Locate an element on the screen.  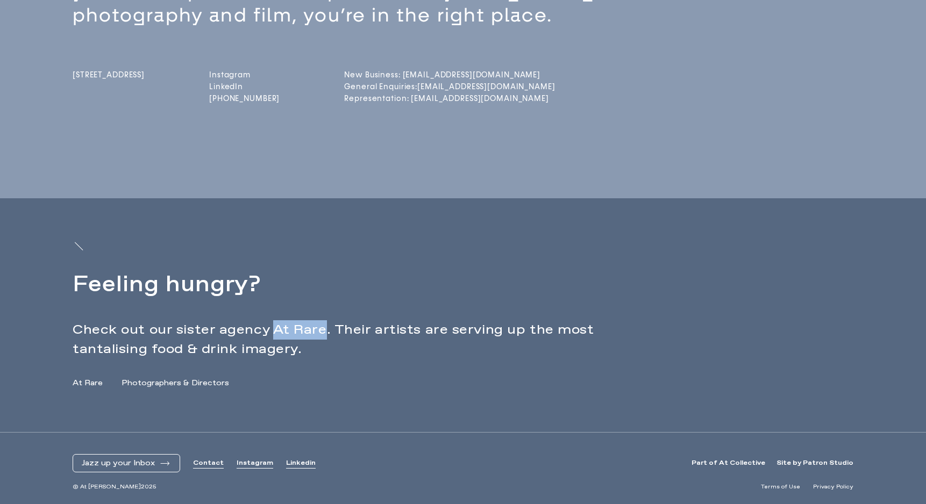
a: Privacy Policy is located at coordinates (833, 487).